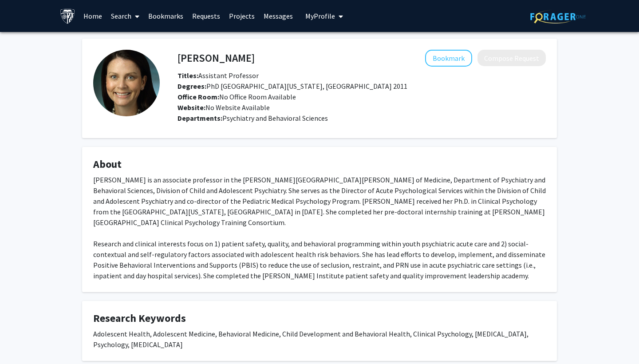  I want to click on a: Messages, so click(278, 16).